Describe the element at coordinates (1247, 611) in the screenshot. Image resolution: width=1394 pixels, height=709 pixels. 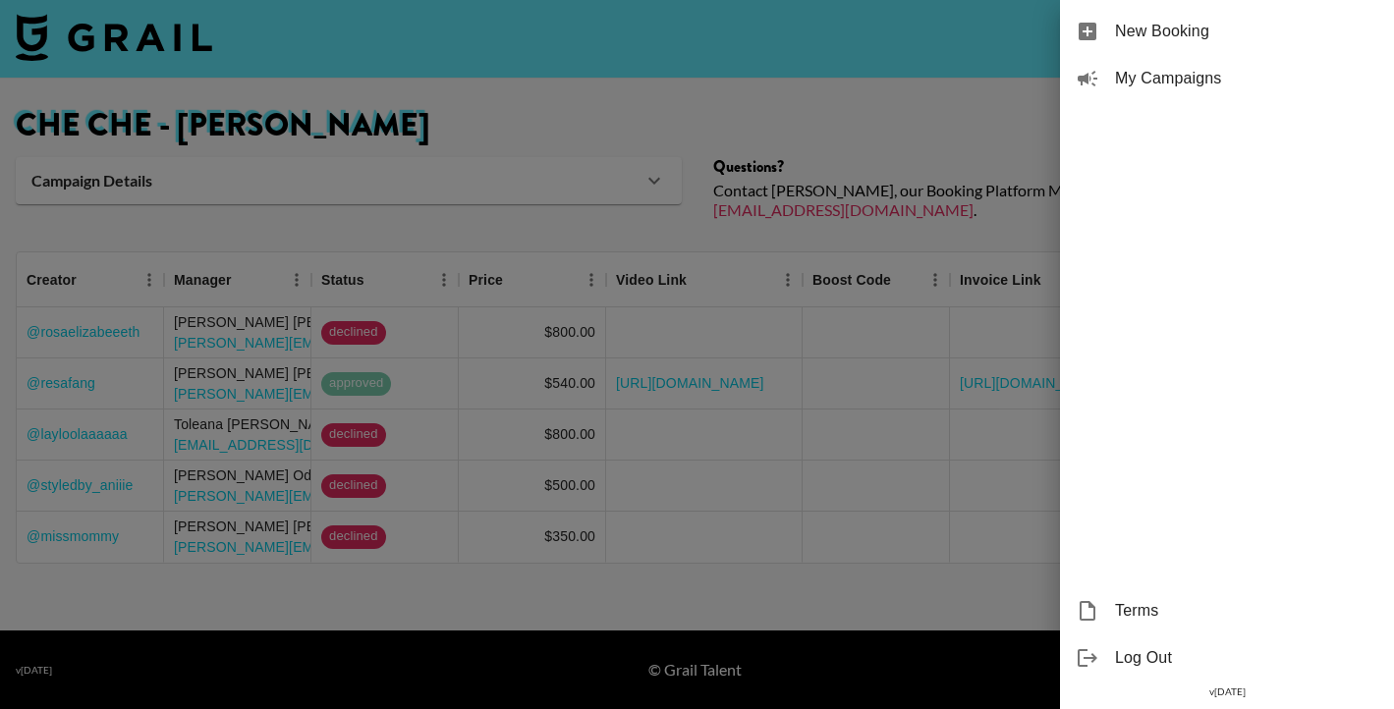
I see `span: Terms` at that location.